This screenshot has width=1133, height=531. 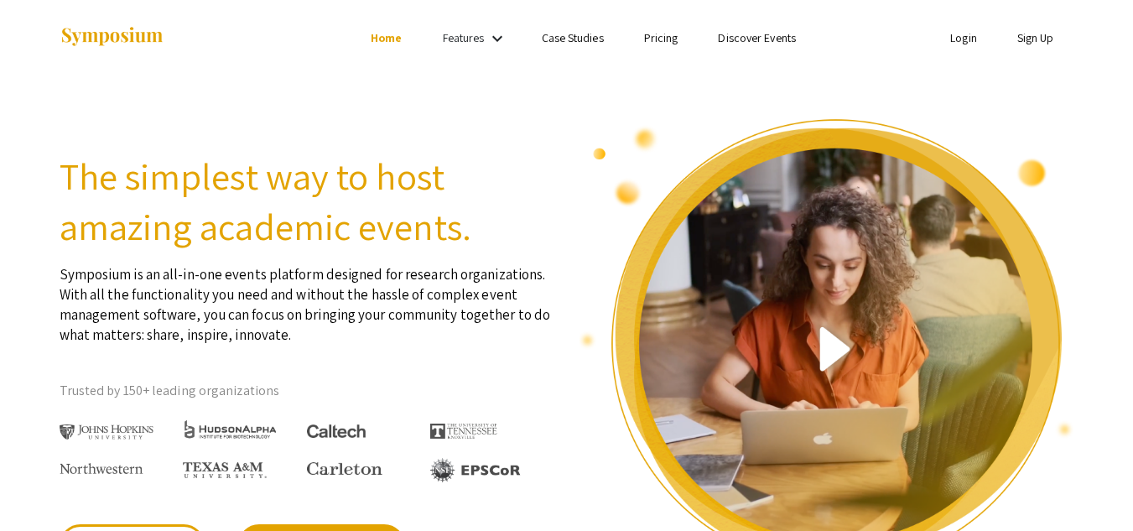 What do you see at coordinates (464, 431) in the screenshot?
I see `img: The University of Tennessee` at bounding box center [464, 431].